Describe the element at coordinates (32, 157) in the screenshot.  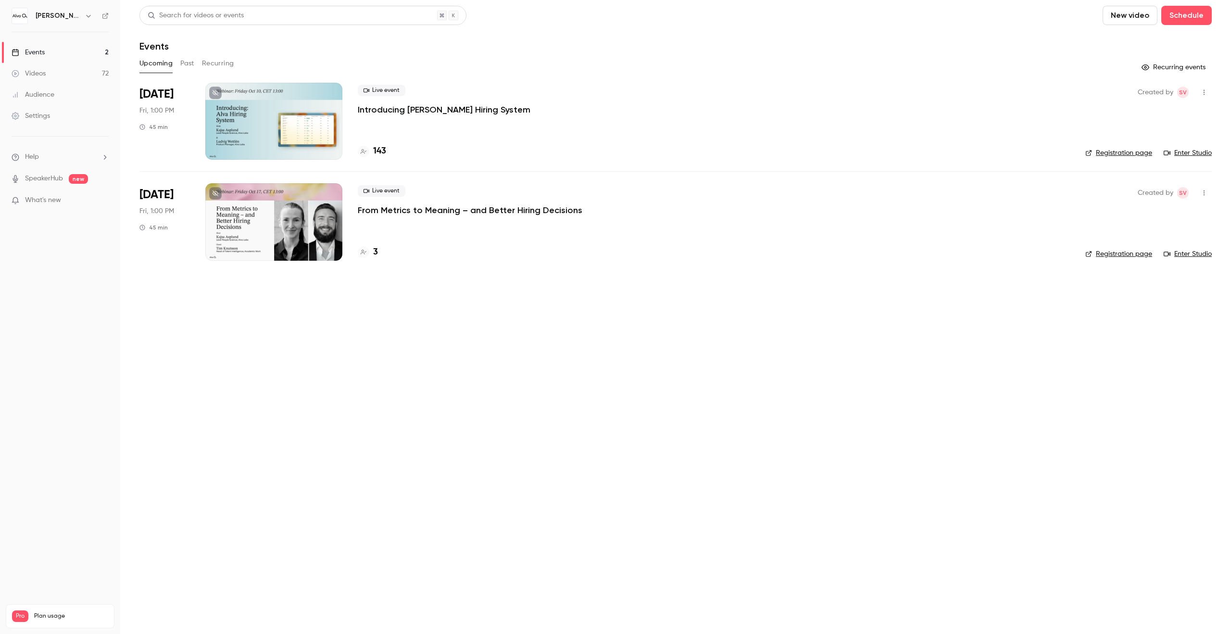
I see `span: Help` at that location.